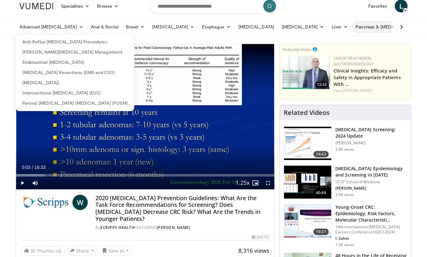 Image resolution: width=427 pixels, height=257 pixels. I want to click on div: Feat., so click(371, 91).